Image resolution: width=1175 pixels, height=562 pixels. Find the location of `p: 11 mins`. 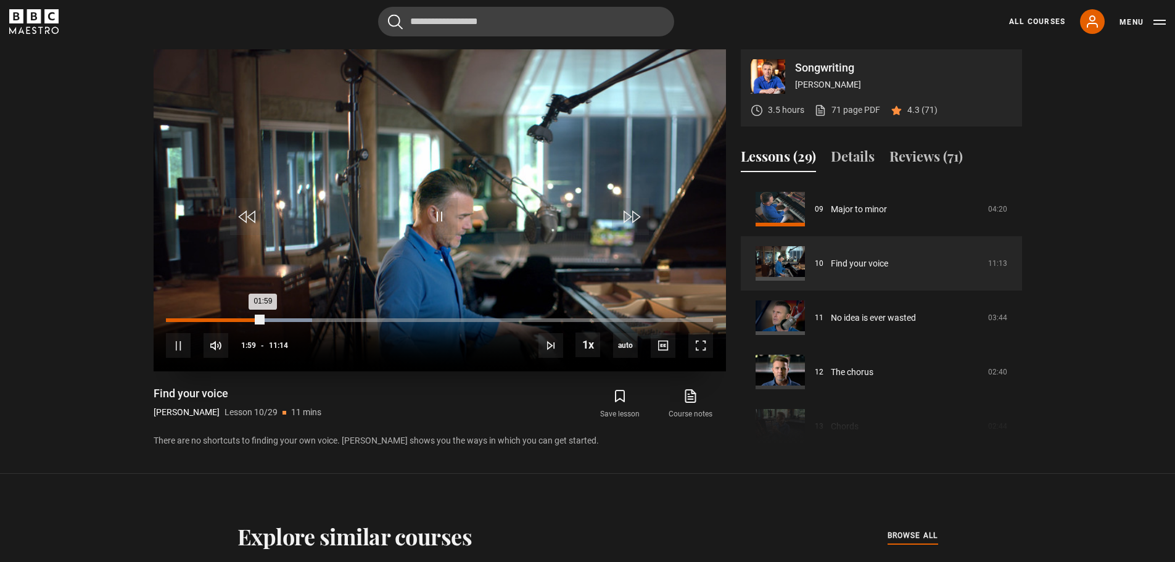

p: 11 mins is located at coordinates (306, 412).